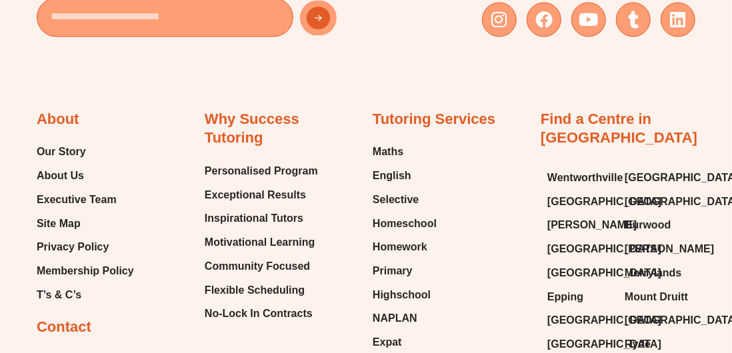 Image resolution: width=732 pixels, height=353 pixels. What do you see at coordinates (59, 224) in the screenshot?
I see `span: Site Map` at bounding box center [59, 224].